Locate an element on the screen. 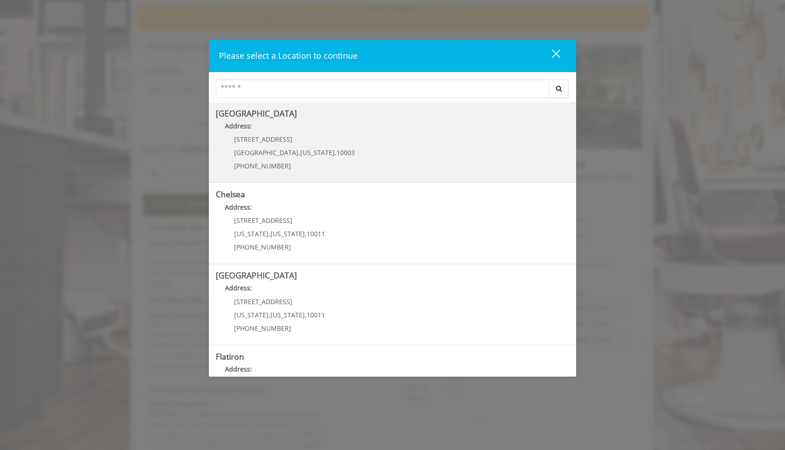 Image resolution: width=785 pixels, height=450 pixels. span: 10003 is located at coordinates (346, 152).